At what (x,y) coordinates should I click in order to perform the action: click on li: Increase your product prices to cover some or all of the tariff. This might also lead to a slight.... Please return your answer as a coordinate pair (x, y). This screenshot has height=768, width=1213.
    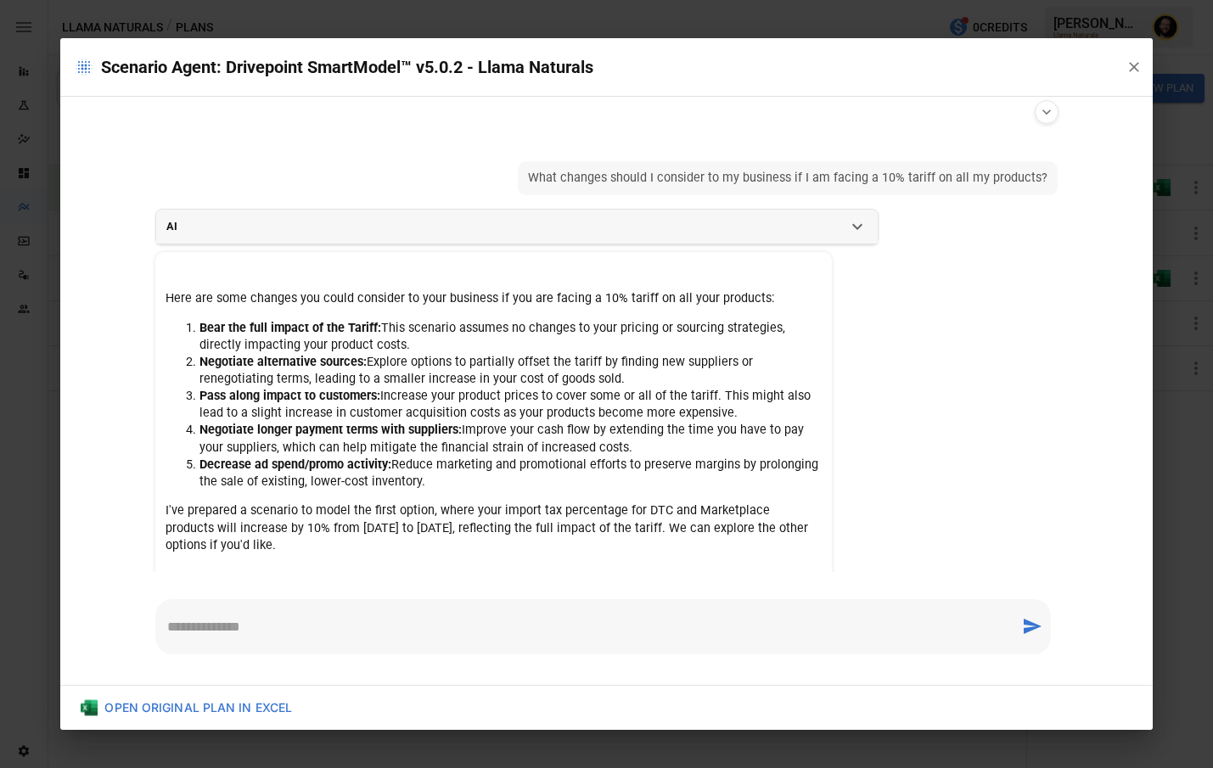
    Looking at the image, I should click on (510, 405).